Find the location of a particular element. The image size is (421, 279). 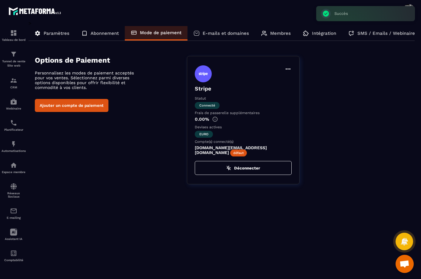

p: Mode de paiement is located at coordinates (161, 33).